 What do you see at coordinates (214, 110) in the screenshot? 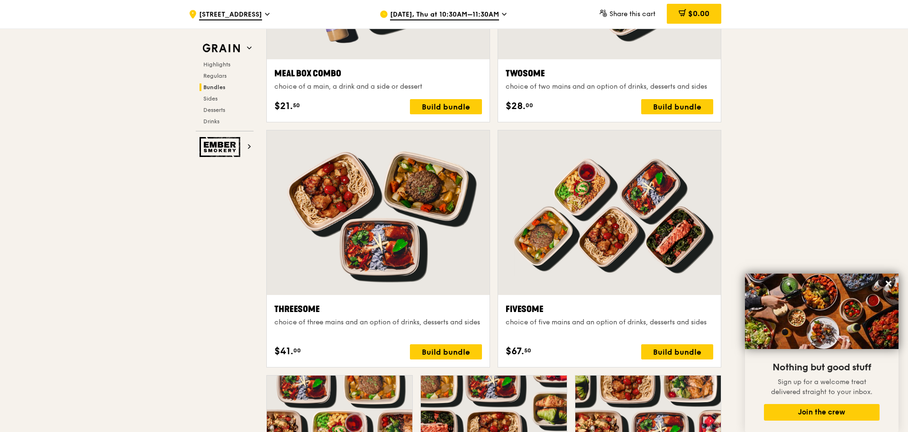
I see `span: Desserts` at bounding box center [214, 110].